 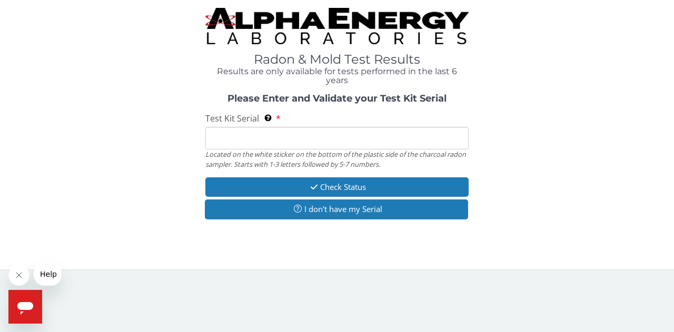 What do you see at coordinates (337, 60) in the screenshot?
I see `h1: Radon & Mold Test Results` at bounding box center [337, 60].